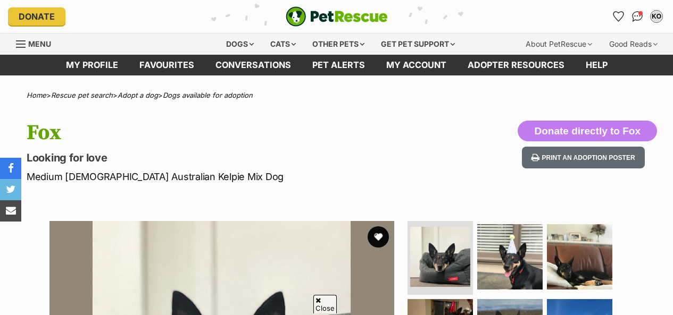 The height and width of the screenshot is (315, 673). What do you see at coordinates (338, 44) in the screenshot?
I see `div: Other pets` at bounding box center [338, 44].